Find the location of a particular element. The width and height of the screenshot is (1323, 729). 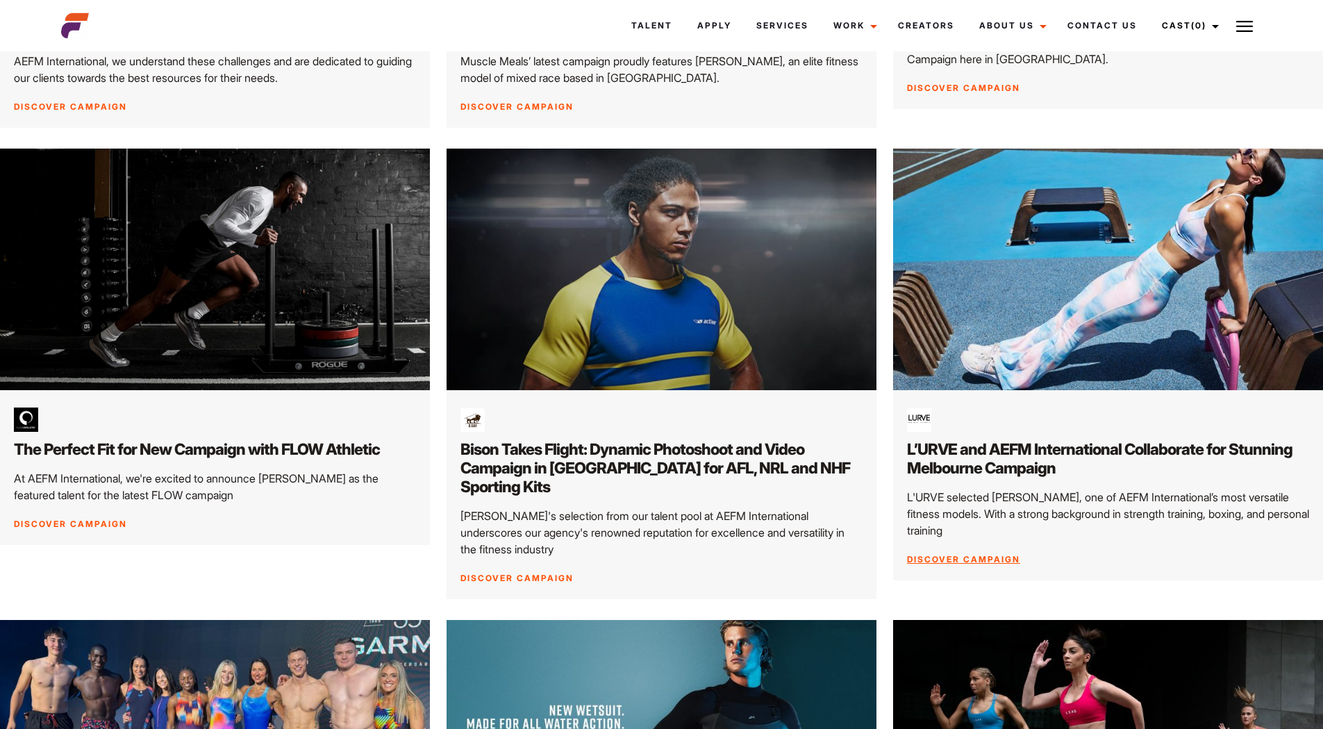

a: Services is located at coordinates (782, 26).